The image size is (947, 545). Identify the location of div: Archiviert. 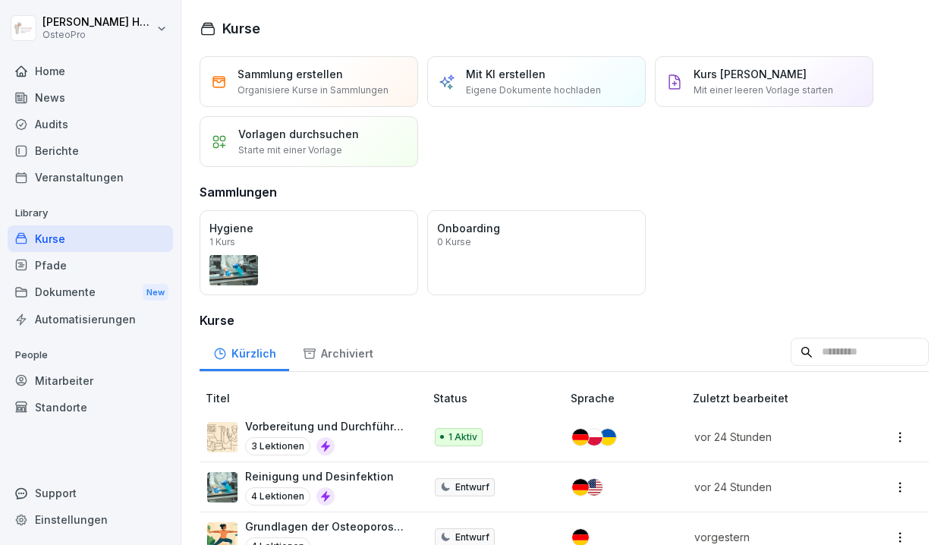
(338, 351).